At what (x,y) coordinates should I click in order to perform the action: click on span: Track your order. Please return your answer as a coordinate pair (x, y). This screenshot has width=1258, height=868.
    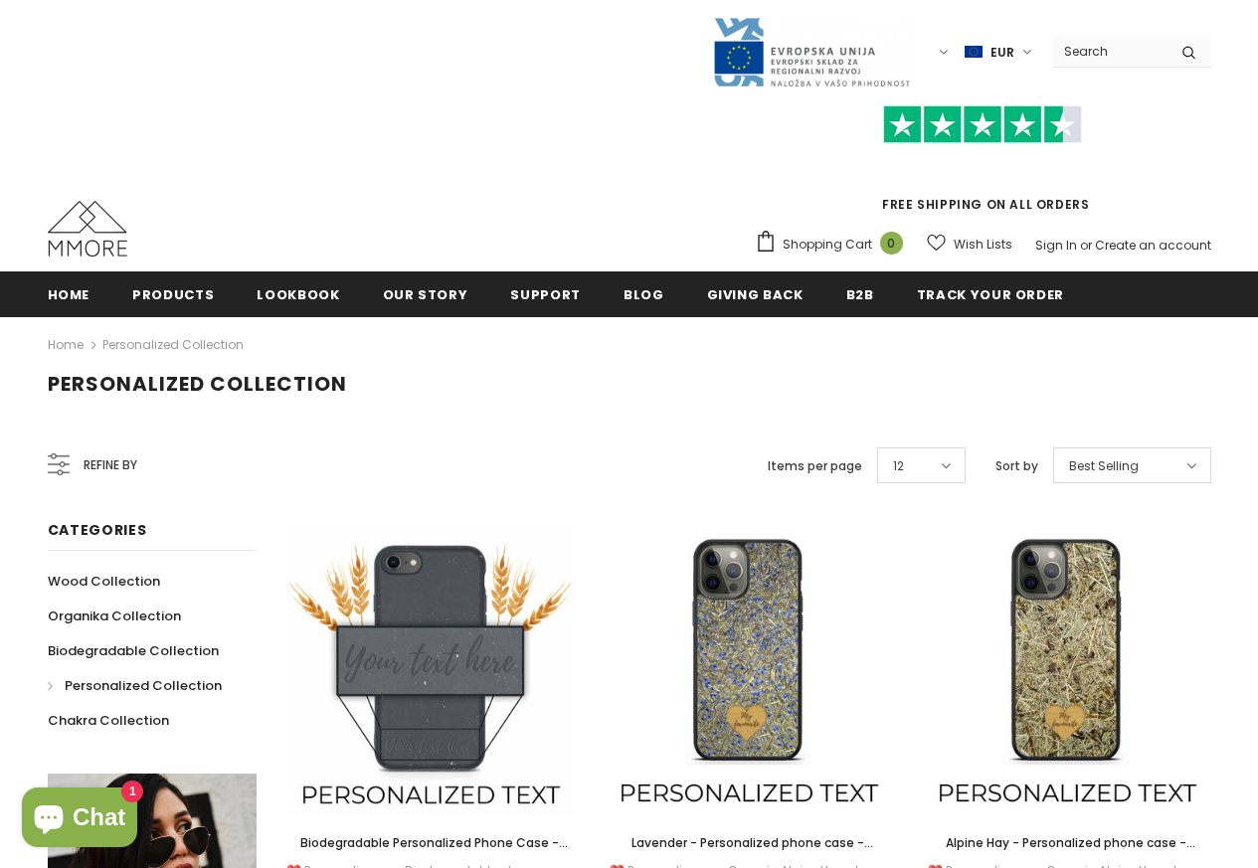
    Looking at the image, I should click on (990, 294).